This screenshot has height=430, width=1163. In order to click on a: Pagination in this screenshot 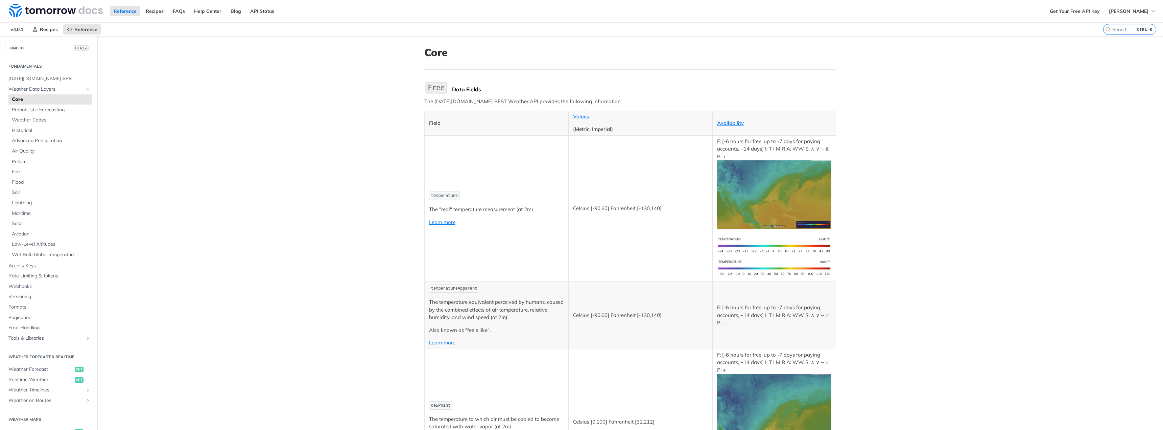, I will do `click(49, 317)`.